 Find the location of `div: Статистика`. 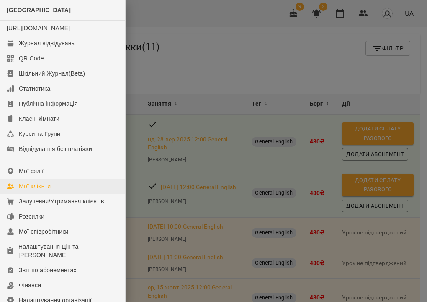

div: Статистика is located at coordinates (35, 88).